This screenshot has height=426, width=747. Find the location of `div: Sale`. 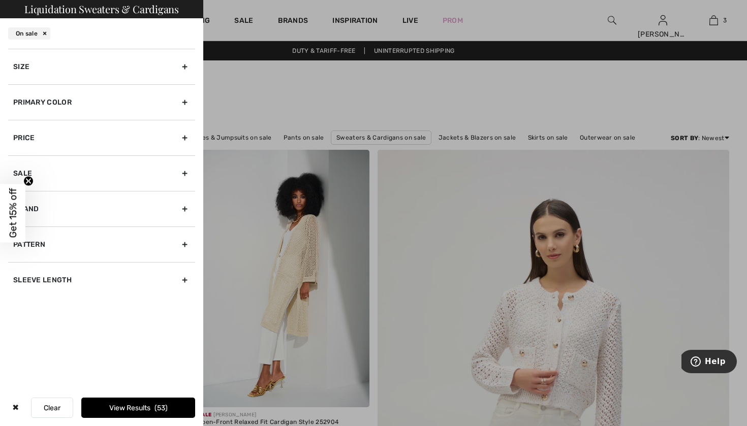

div: Sale is located at coordinates (102, 173).